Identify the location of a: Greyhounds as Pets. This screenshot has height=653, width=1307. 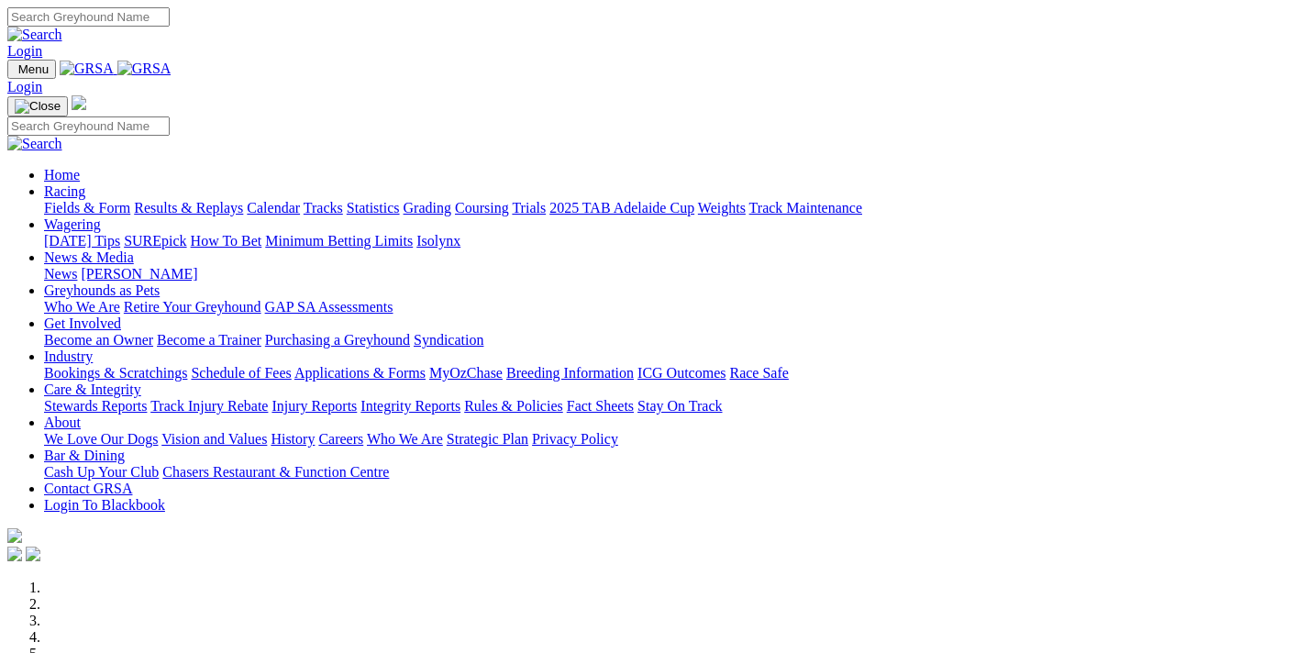
(102, 290).